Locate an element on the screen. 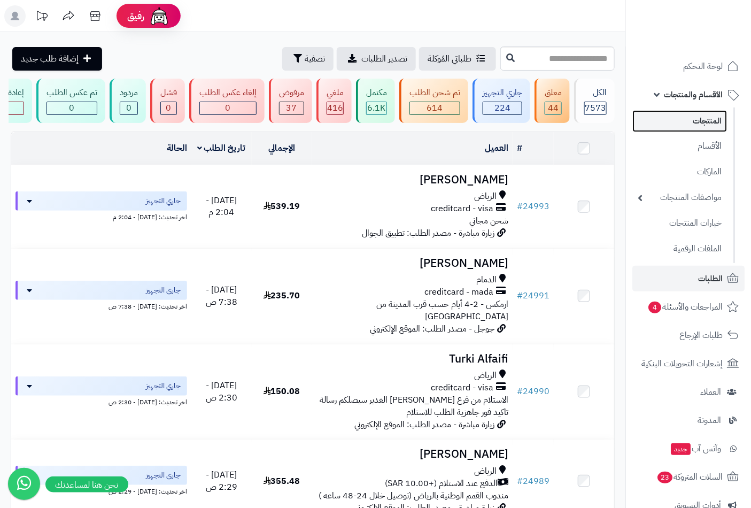 The height and width of the screenshot is (508, 751). div: الكل is located at coordinates (596, 92).